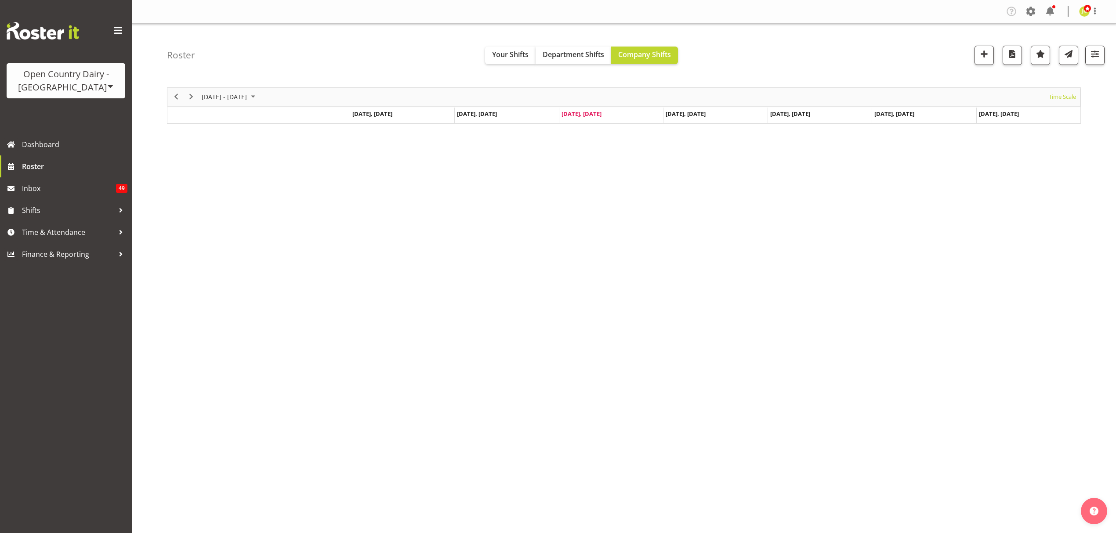 The image size is (1116, 533). I want to click on span: Department Shifts, so click(573, 54).